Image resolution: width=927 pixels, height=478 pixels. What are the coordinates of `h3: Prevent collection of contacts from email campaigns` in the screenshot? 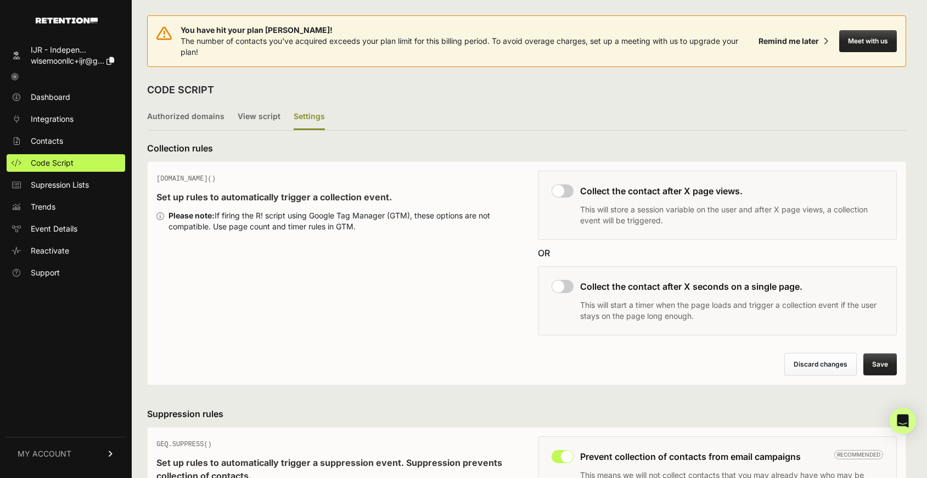 It's located at (732, 457).